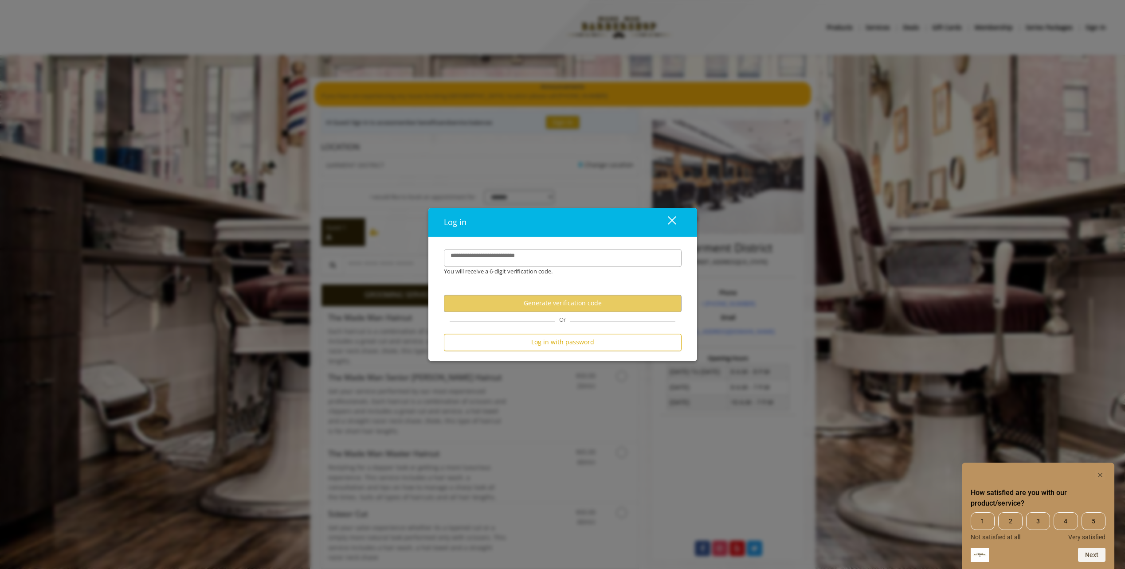 Image resolution: width=1125 pixels, height=569 pixels. What do you see at coordinates (667, 222) in the screenshot?
I see `button: close dialog` at bounding box center [667, 222].